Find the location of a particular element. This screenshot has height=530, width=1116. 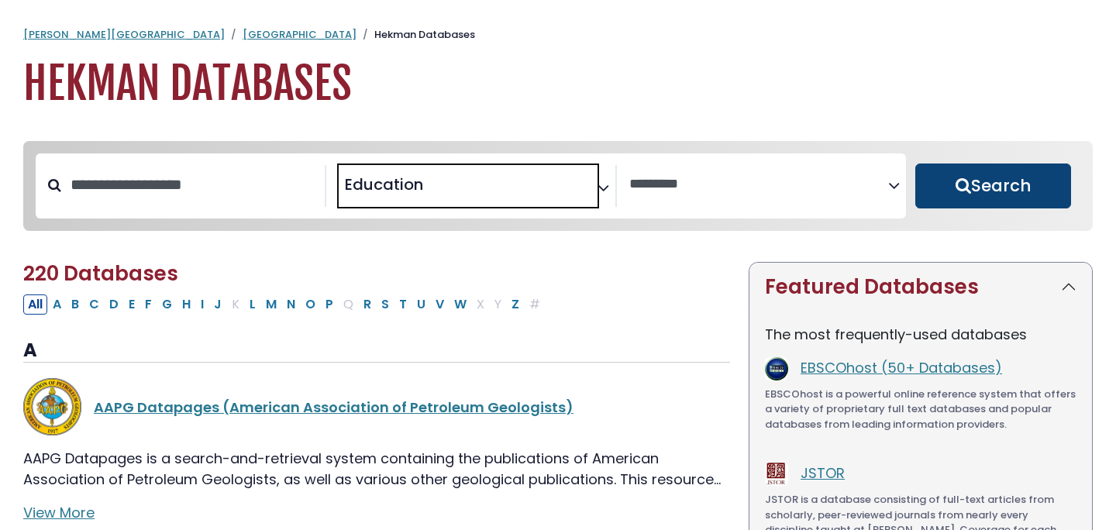

a: EBSCOhost (50+ Databases) is located at coordinates (901, 367).